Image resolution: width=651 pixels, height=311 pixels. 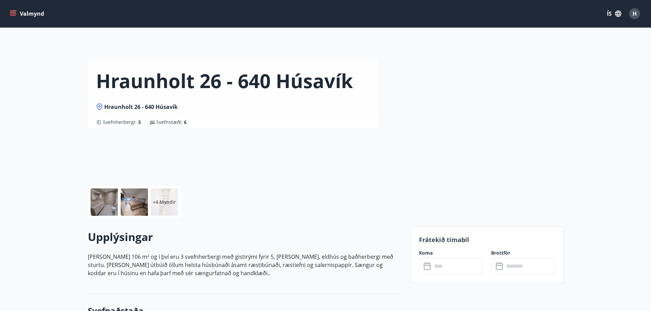 What do you see at coordinates (245, 237) in the screenshot?
I see `h2: Upplýsingar` at bounding box center [245, 237].